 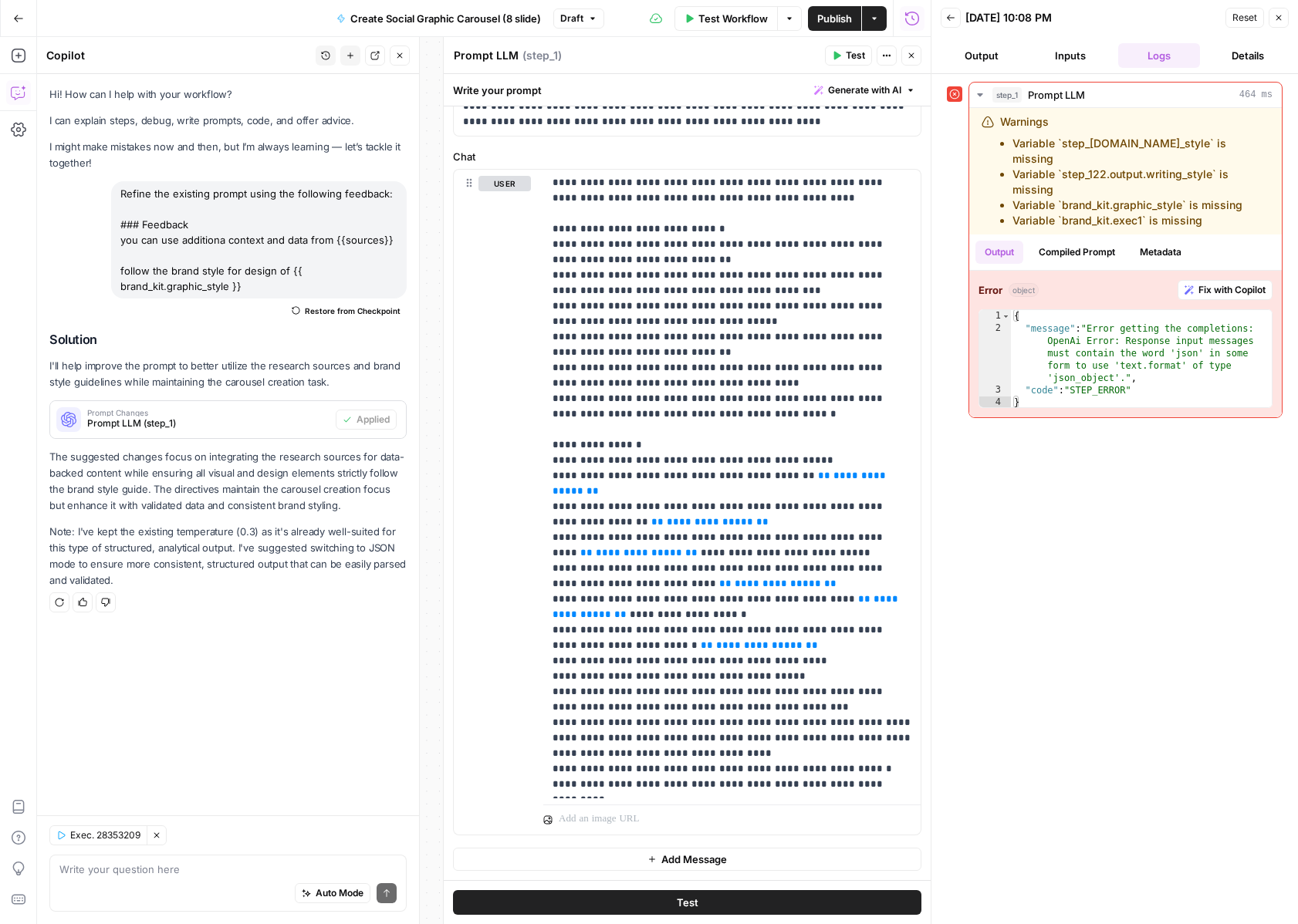 What do you see at coordinates (994, 353) in the screenshot?
I see `div: 2` at bounding box center [994, 353].